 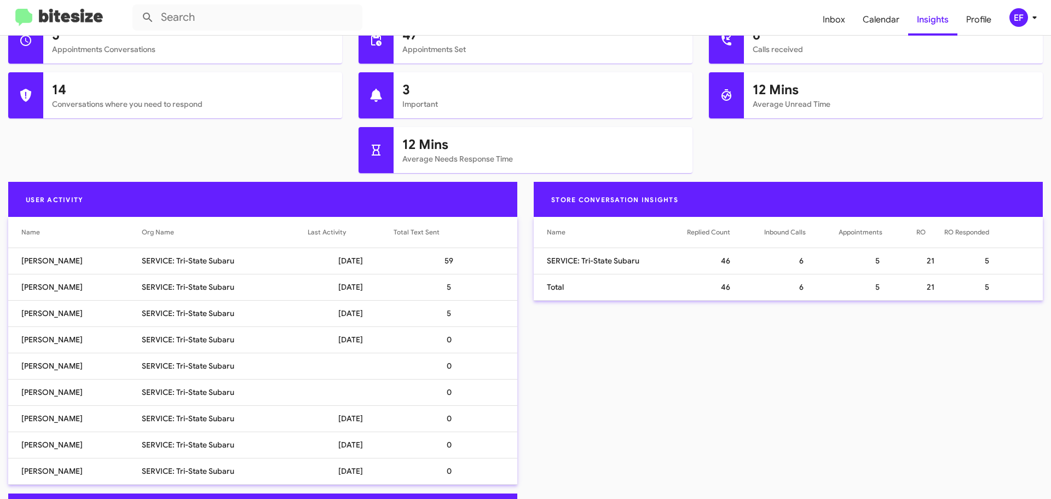 What do you see at coordinates (54, 199) in the screenshot?
I see `span: User Activity` at bounding box center [54, 199].